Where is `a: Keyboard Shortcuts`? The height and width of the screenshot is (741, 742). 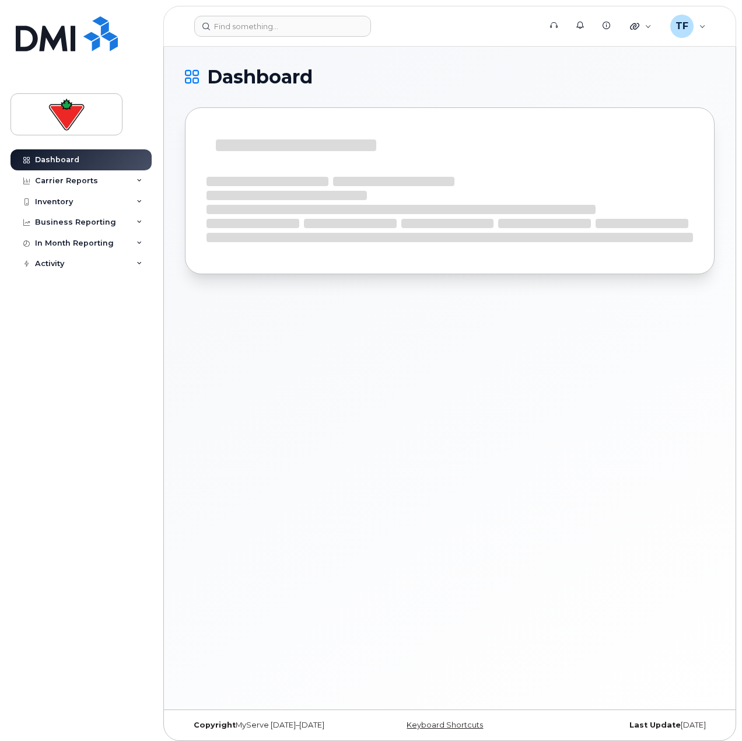 a: Keyboard Shortcuts is located at coordinates (444, 724).